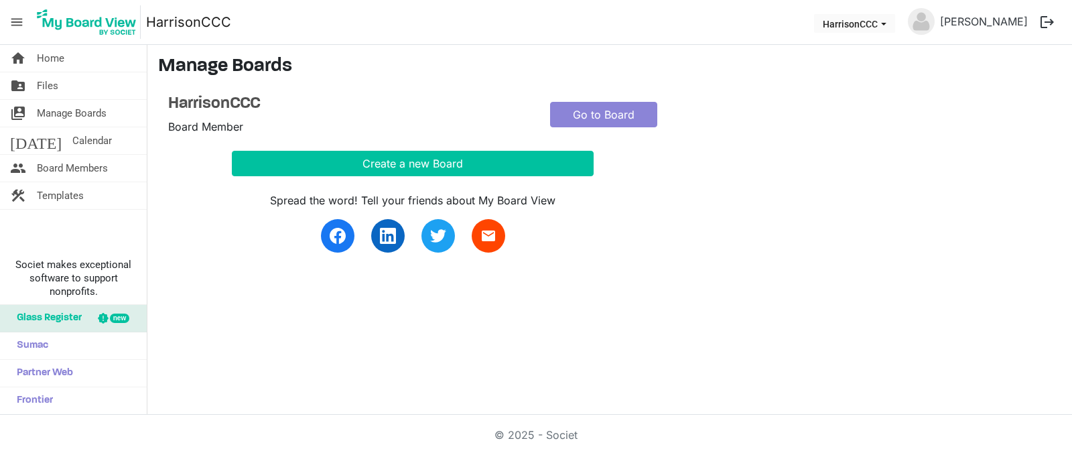  I want to click on a: © 2025 - Societ, so click(536, 435).